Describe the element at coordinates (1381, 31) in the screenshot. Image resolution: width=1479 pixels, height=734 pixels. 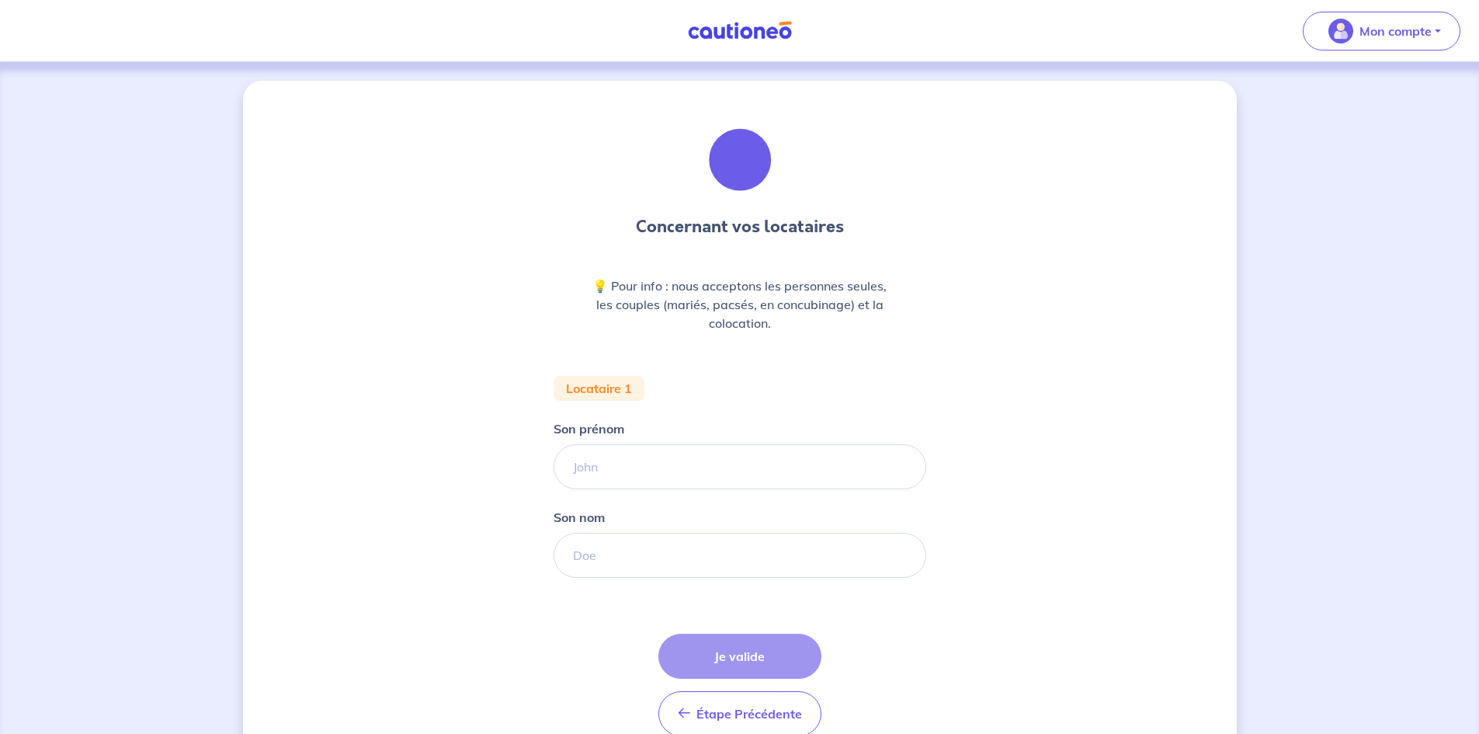
I see `button: illu_account_valid_menu.svgMon compte` at that location.